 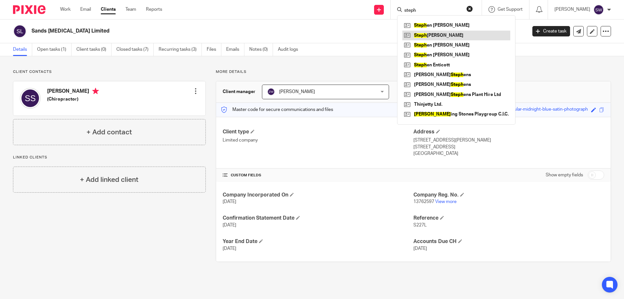 What do you see at coordinates (109, 179) in the screenshot?
I see `h4: + Add linked client` at bounding box center [109, 179].